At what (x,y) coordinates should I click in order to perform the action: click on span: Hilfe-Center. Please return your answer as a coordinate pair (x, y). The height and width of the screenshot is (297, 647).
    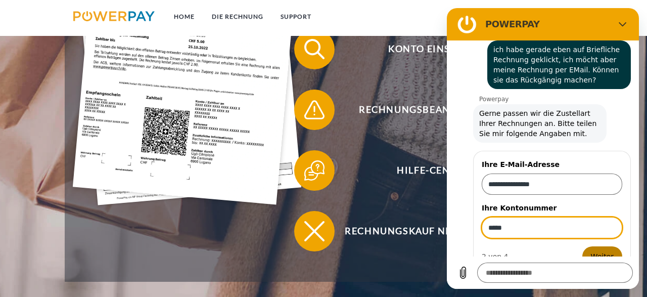
    Looking at the image, I should click on (433, 170).